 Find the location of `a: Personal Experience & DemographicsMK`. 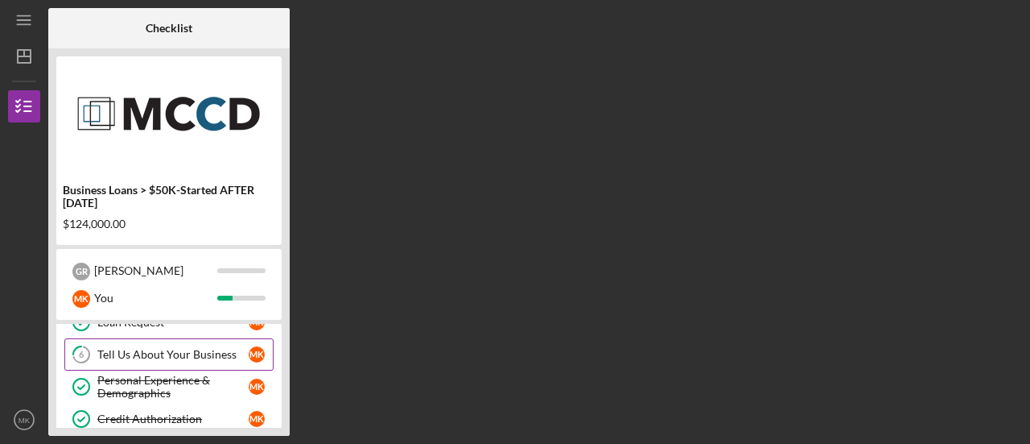

a: Personal Experience & DemographicsMK is located at coordinates (169, 386).